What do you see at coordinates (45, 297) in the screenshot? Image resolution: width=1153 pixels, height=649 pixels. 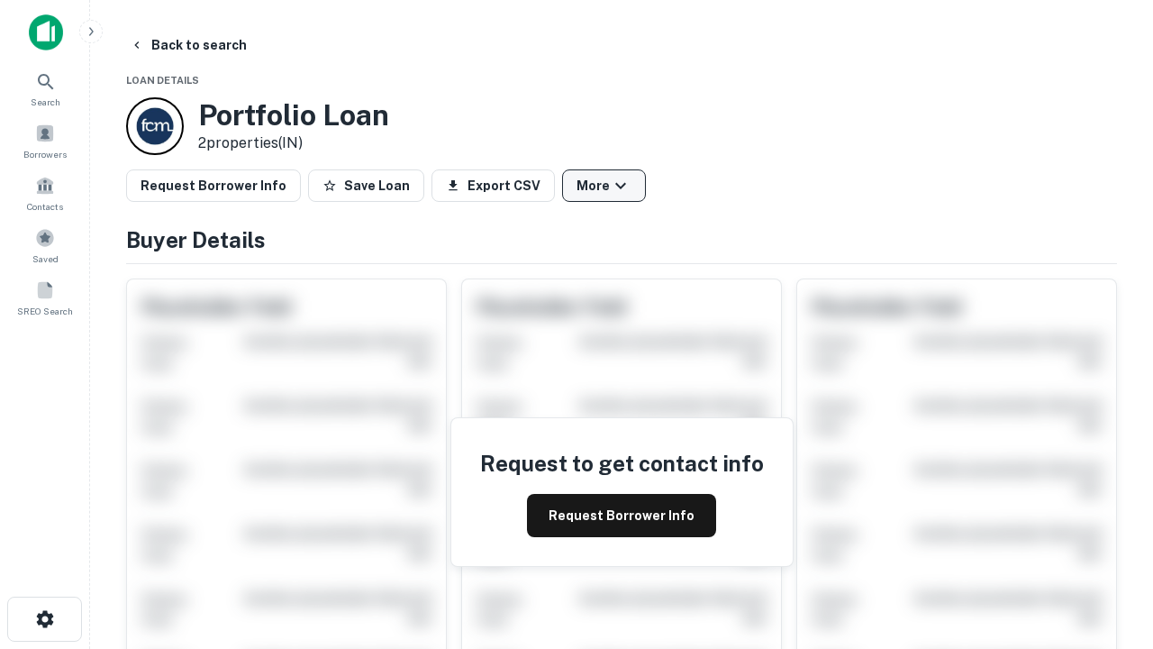 I see `a: SREO Search` at bounding box center [45, 297].